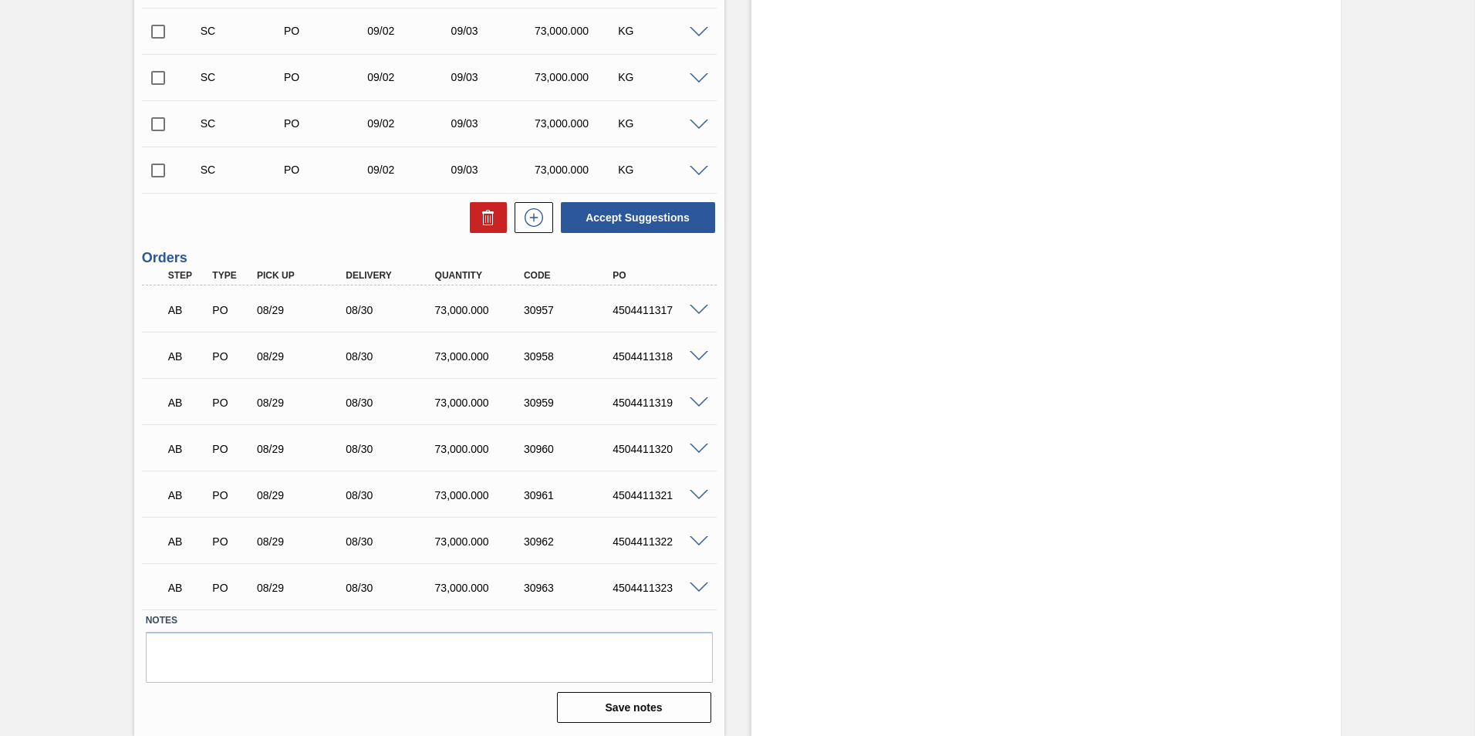 This screenshot has height=736, width=1475. I want to click on div: 30963, so click(569, 588).